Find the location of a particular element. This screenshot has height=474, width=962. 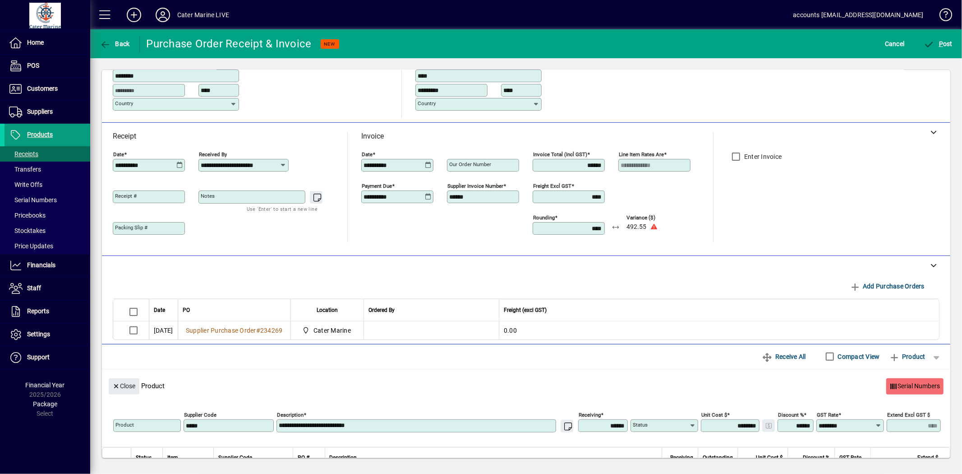

a: Customers is located at coordinates (47, 89).